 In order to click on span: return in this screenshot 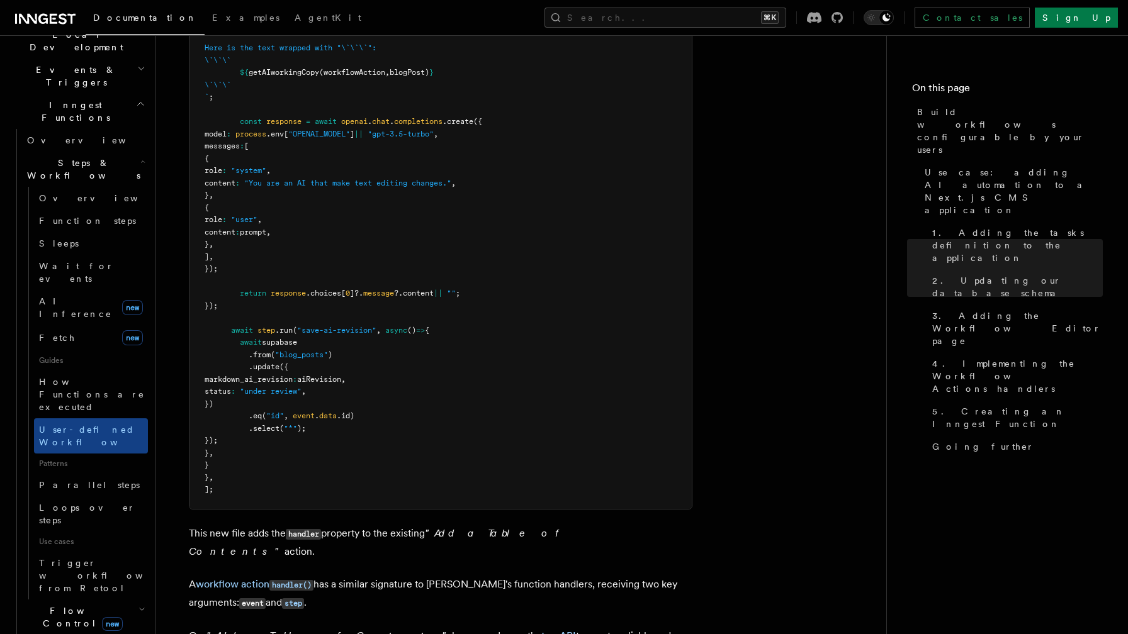, I will do `click(253, 293)`.